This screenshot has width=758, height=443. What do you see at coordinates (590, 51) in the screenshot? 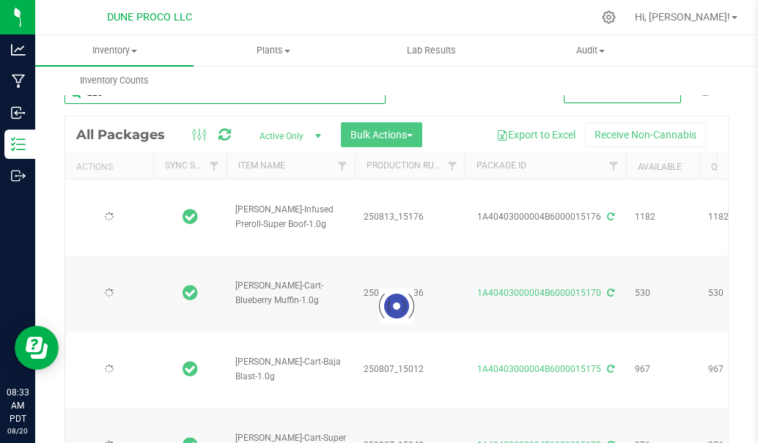
I see `span: Audit` at bounding box center [590, 51].